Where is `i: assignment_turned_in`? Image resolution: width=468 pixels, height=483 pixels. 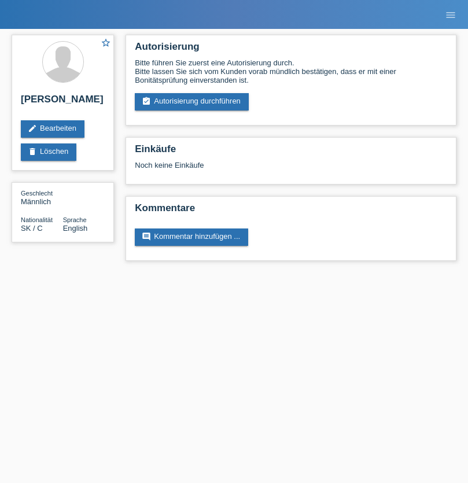 i: assignment_turned_in is located at coordinates (146, 101).